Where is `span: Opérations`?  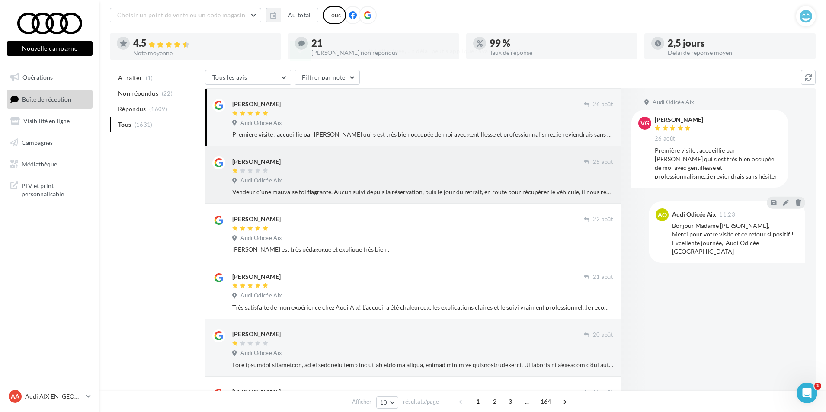 span: Opérations is located at coordinates (38, 77).